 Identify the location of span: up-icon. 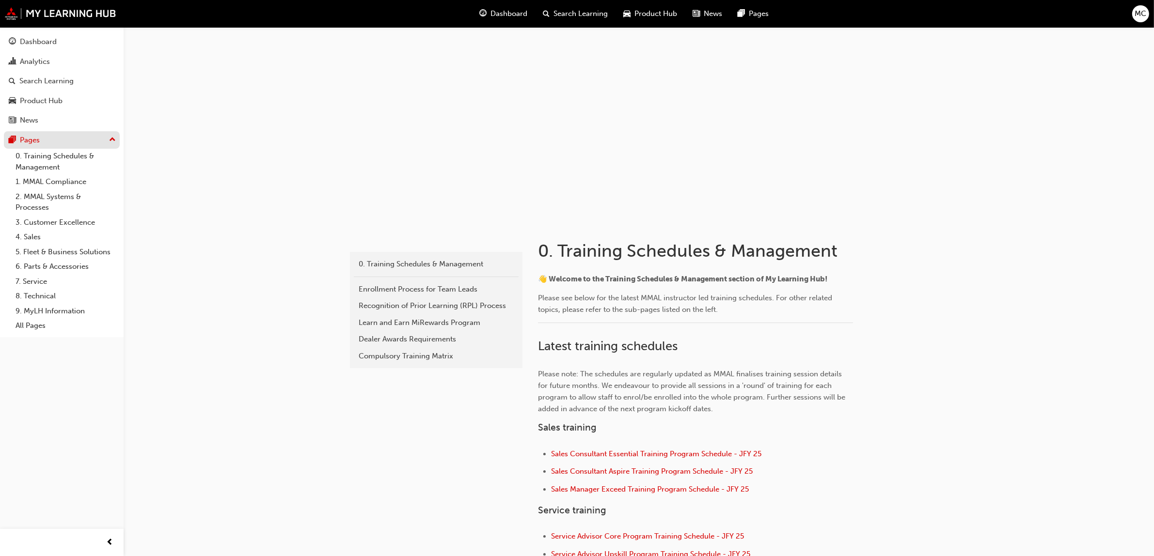
(112, 140).